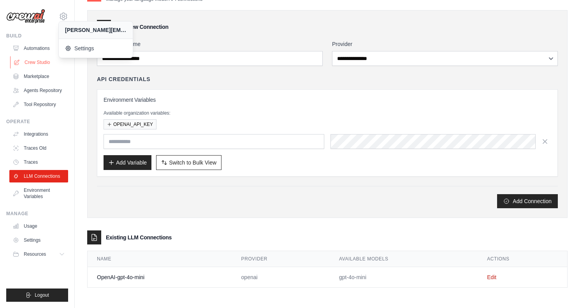  What do you see at coordinates (39, 226) in the screenshot?
I see `a: Usage` at bounding box center [39, 226].